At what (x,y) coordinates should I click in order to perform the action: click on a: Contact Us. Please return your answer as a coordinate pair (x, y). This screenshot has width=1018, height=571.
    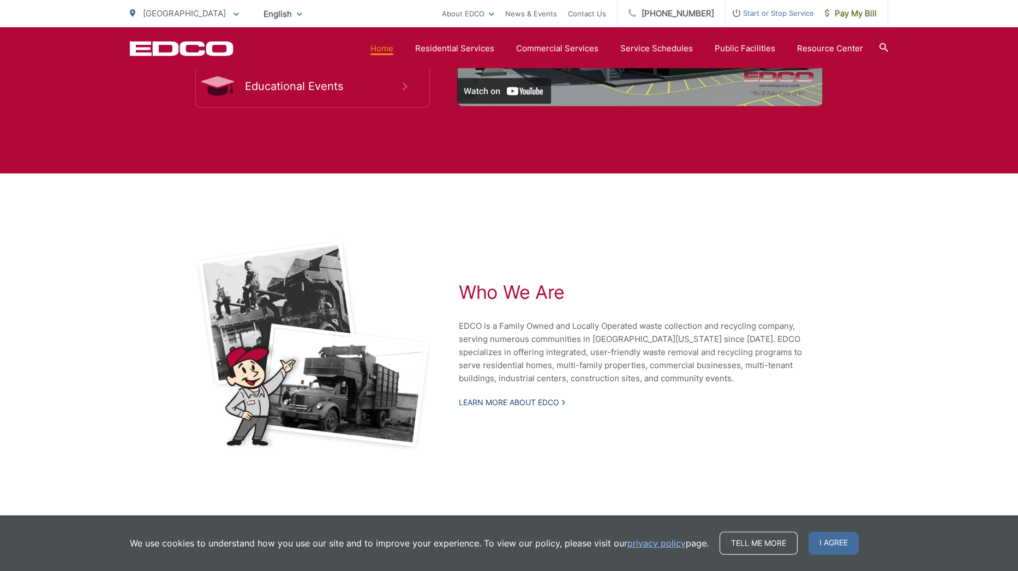
    Looking at the image, I should click on (587, 14).